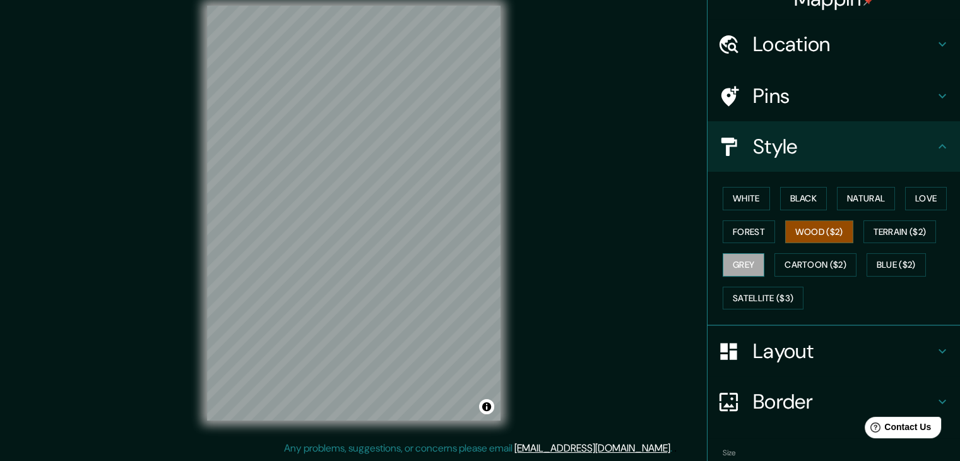 The height and width of the screenshot is (461, 960). What do you see at coordinates (844, 401) in the screenshot?
I see `h4: Border` at bounding box center [844, 401].